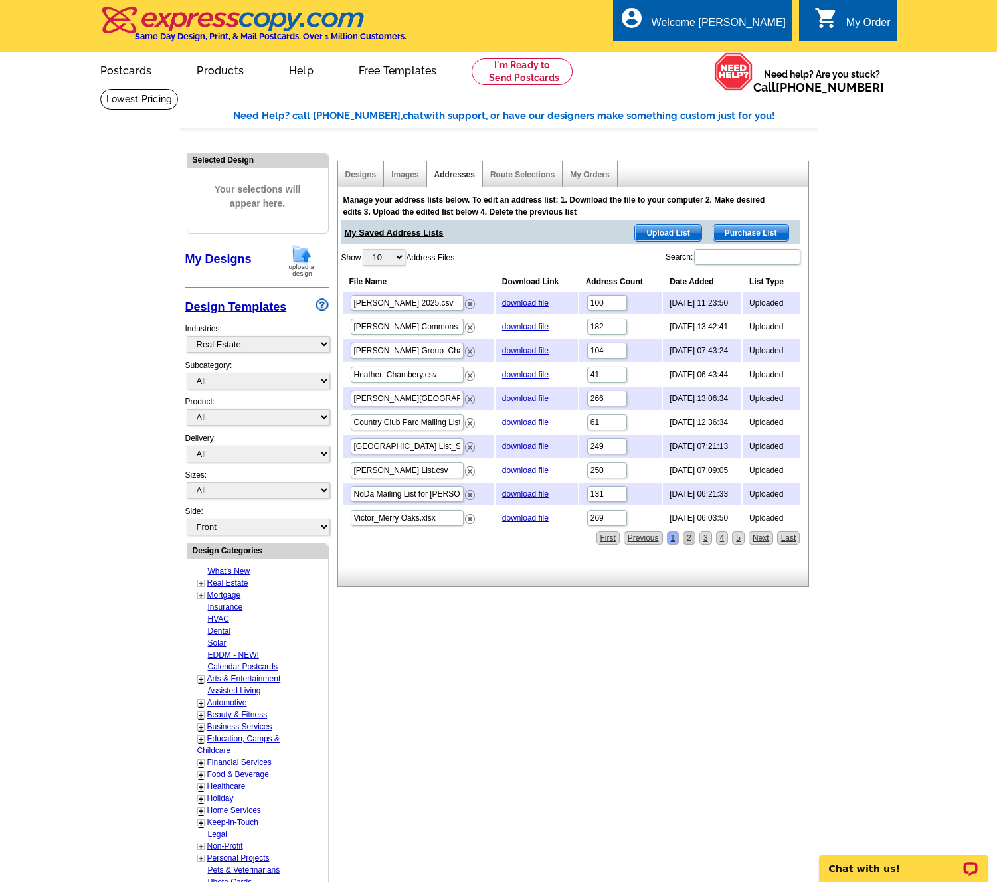 The height and width of the screenshot is (882, 997). What do you see at coordinates (217, 834) in the screenshot?
I see `a: Legal` at bounding box center [217, 834].